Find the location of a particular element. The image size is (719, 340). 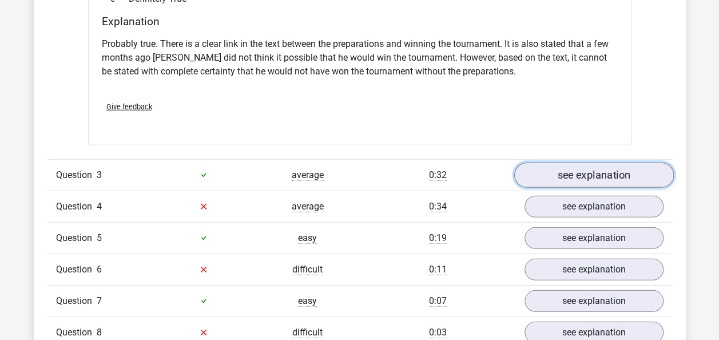

span: 6 is located at coordinates (99, 269).